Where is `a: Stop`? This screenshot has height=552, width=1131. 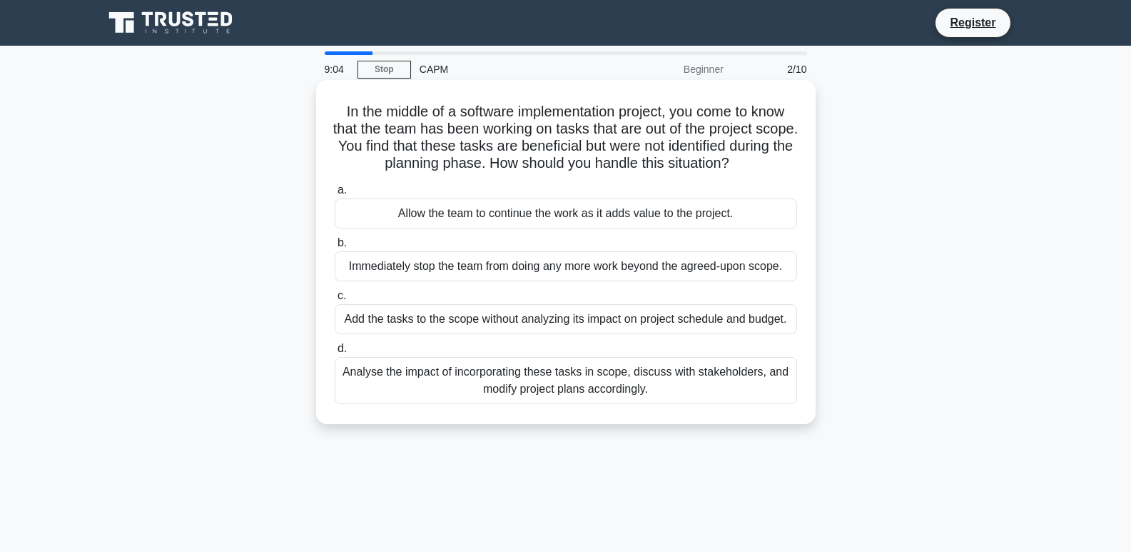 a: Stop is located at coordinates (384, 69).